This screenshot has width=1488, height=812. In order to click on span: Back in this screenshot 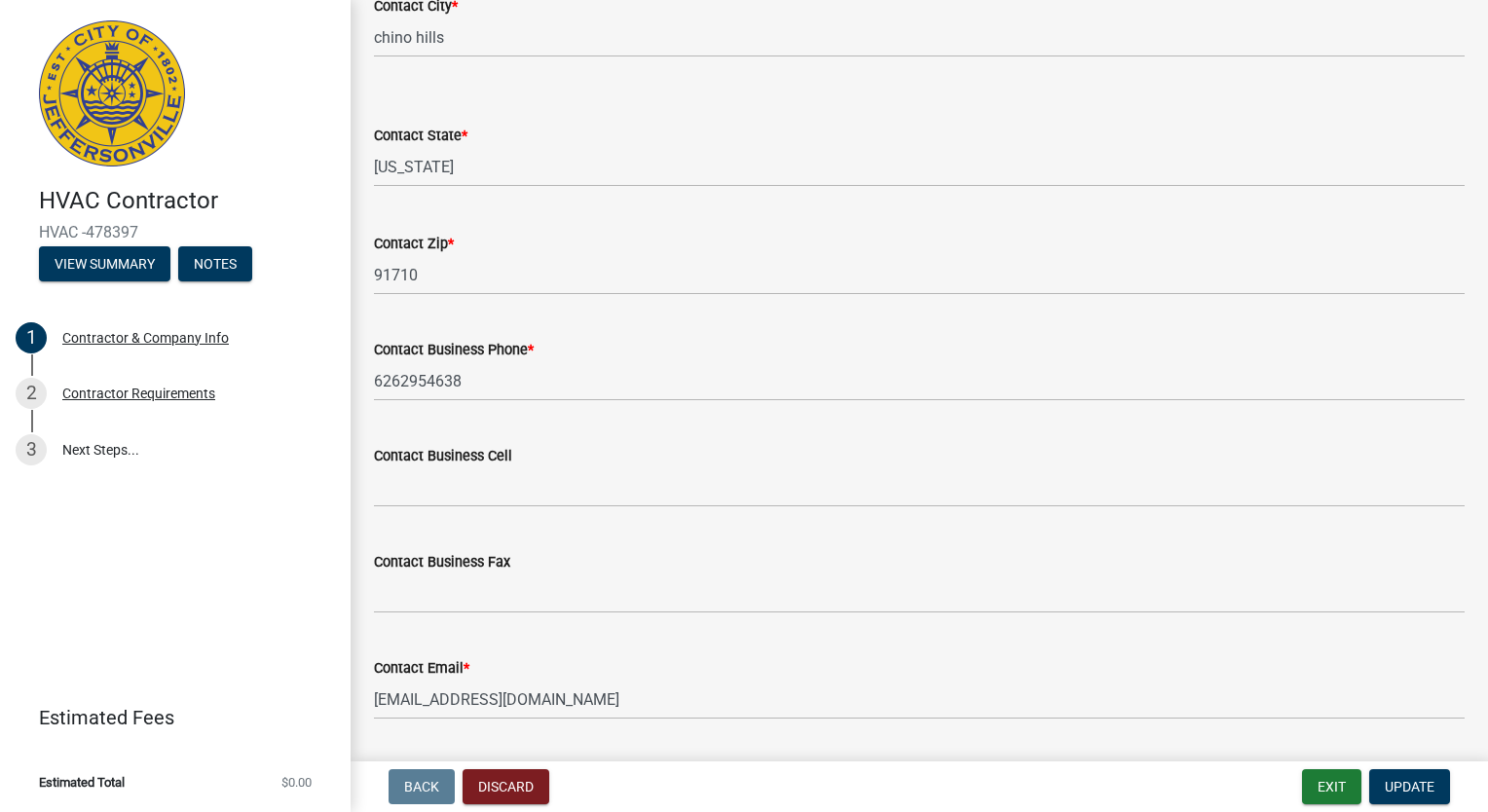, I will do `click(421, 787)`.